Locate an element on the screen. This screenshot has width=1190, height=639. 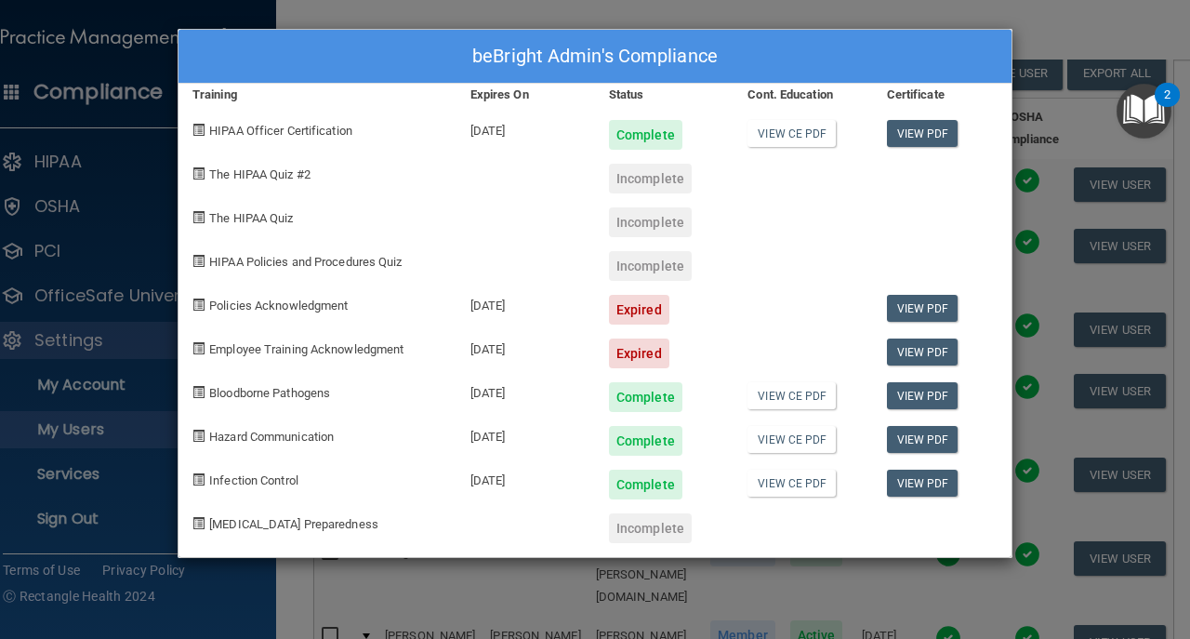
div: Certificate is located at coordinates (942, 95).